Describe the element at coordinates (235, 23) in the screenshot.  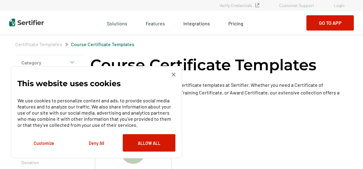
I see `a: Pricing` at that location.